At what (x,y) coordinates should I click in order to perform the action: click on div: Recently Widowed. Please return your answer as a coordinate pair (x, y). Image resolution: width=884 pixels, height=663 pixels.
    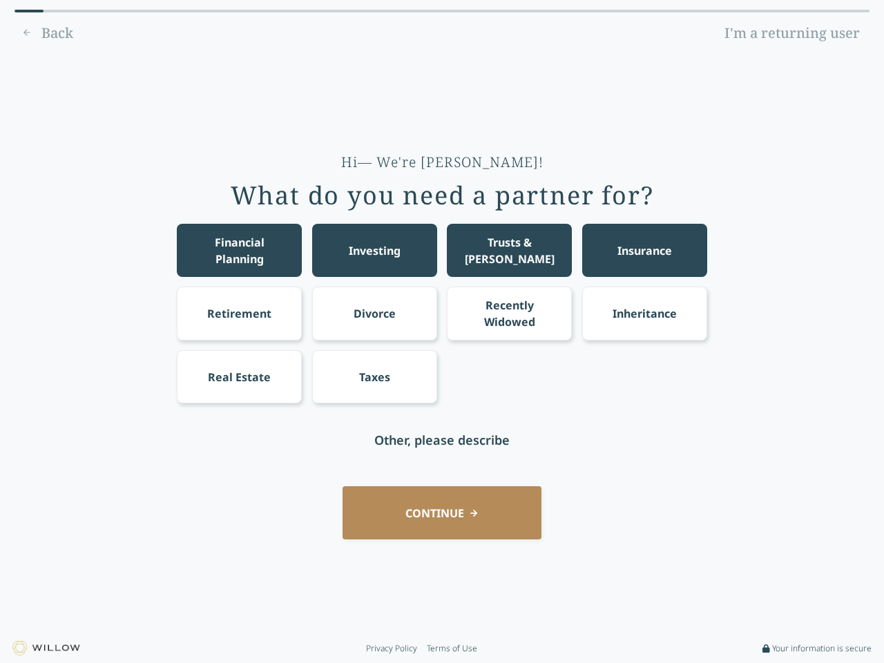
    Looking at the image, I should click on (509, 313).